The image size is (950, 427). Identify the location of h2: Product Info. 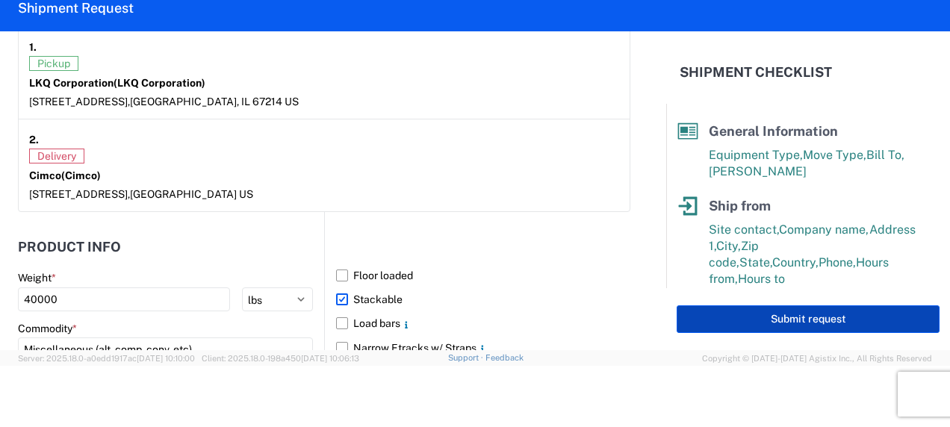
(69, 247).